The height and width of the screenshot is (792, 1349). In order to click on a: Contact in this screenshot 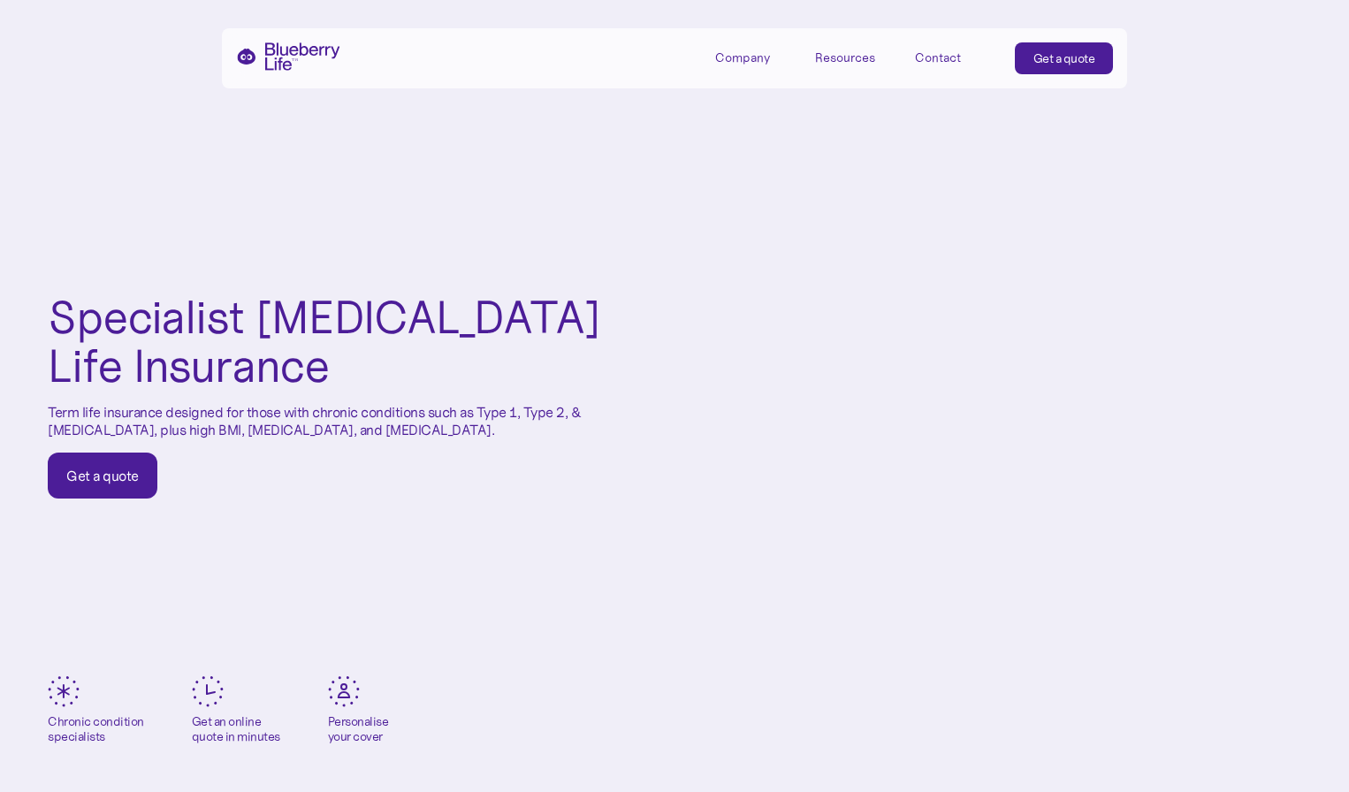, I will do `click(955, 57)`.